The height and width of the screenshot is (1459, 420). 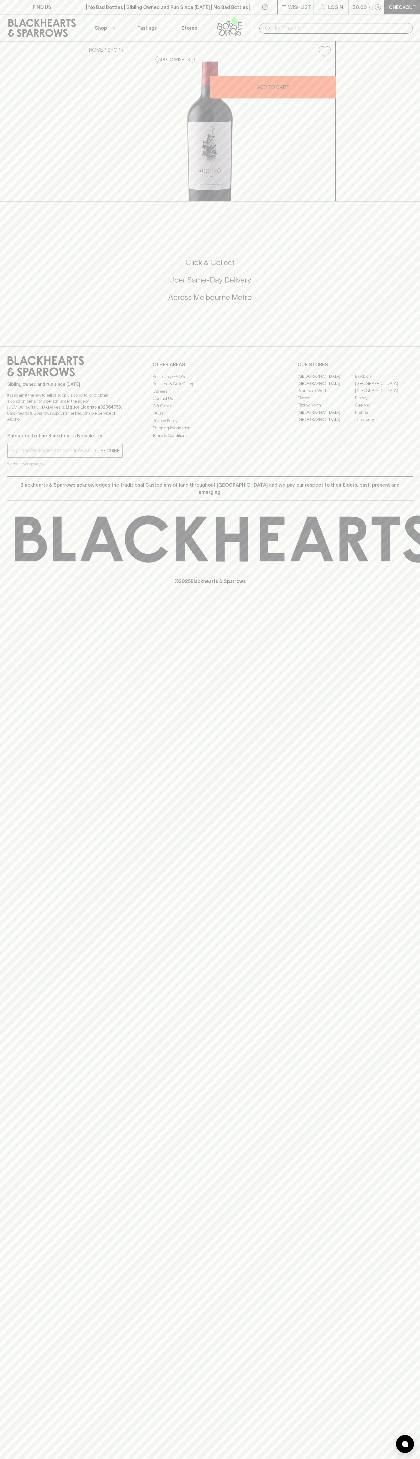 I want to click on div: Call to action block, so click(x=210, y=284).